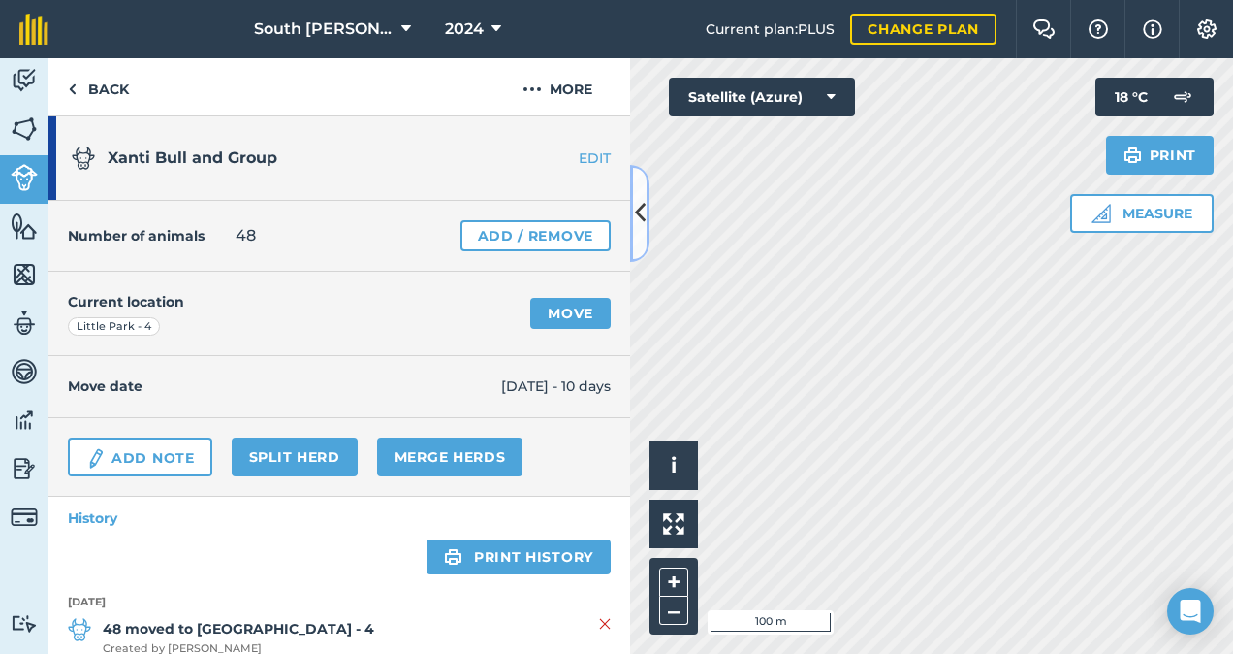  Describe the element at coordinates (674, 465) in the screenshot. I see `button: i` at that location.